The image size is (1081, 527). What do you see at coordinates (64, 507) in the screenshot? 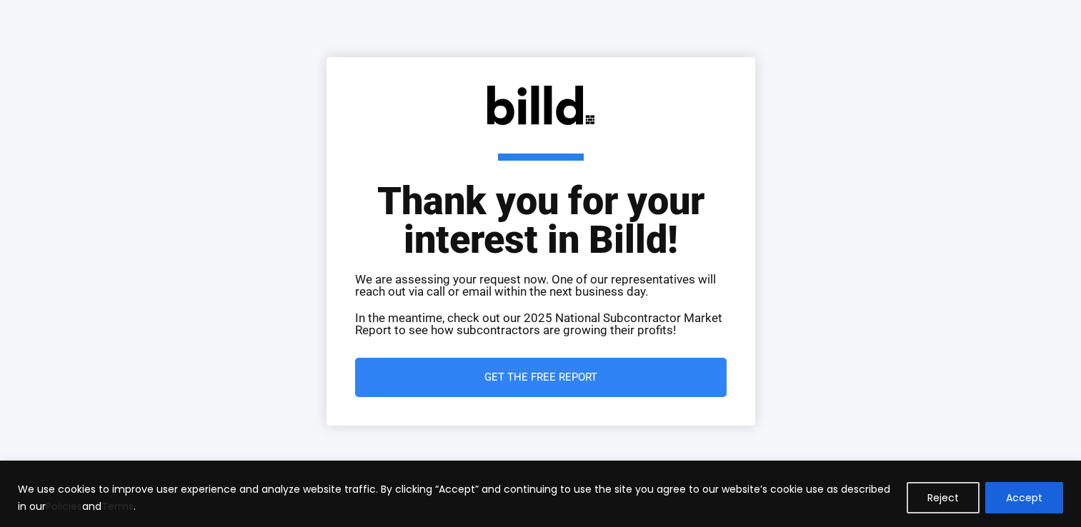
I see `a: Policies` at bounding box center [64, 507].